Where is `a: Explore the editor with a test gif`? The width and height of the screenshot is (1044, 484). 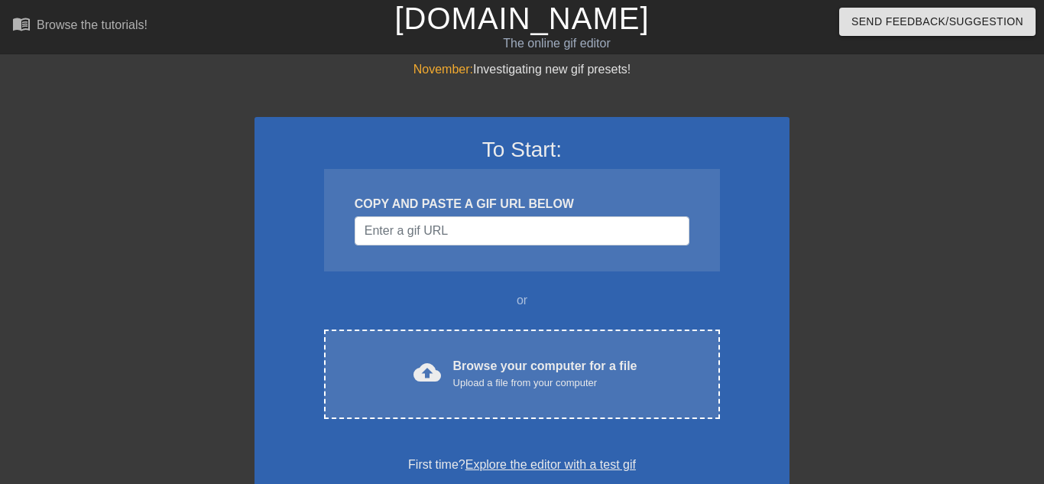
a: Explore the editor with a test gif is located at coordinates (551, 464).